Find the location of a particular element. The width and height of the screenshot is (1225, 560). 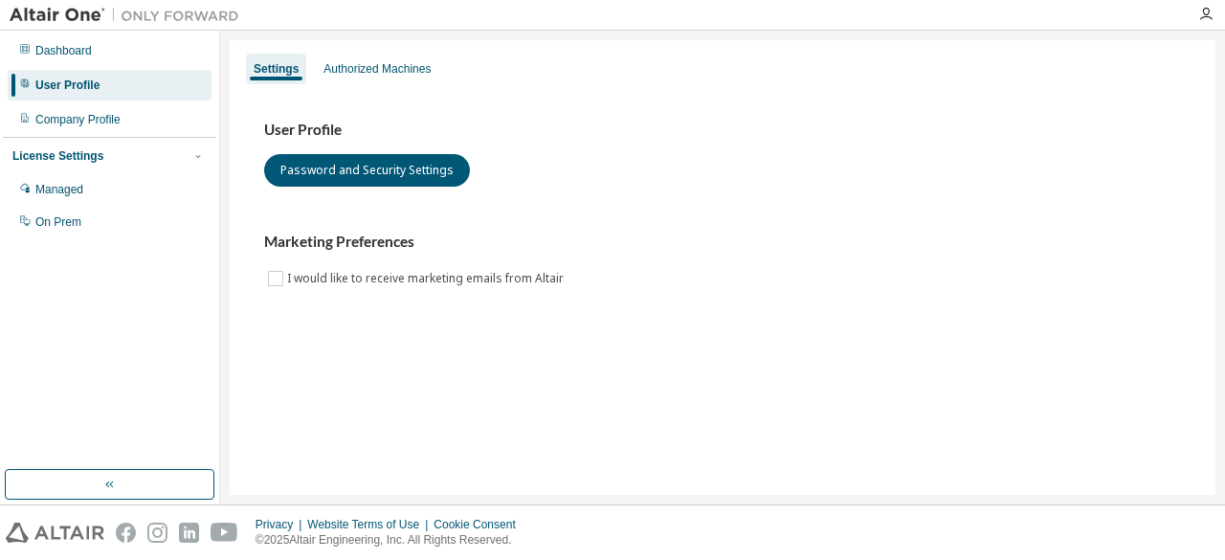

img: youtube.svg is located at coordinates (224, 532).